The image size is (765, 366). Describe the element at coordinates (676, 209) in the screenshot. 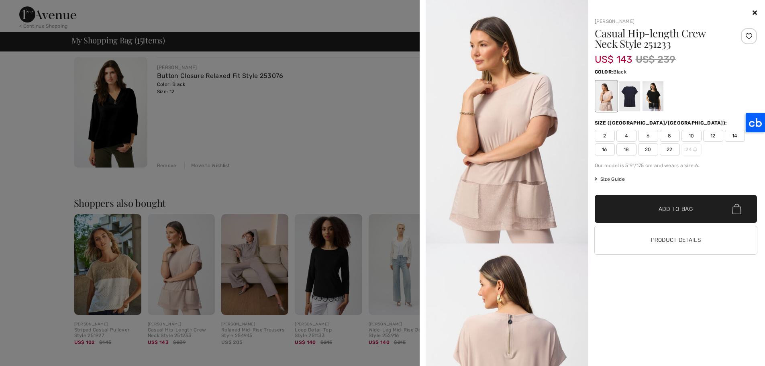

I see `span: Add to Bag` at that location.